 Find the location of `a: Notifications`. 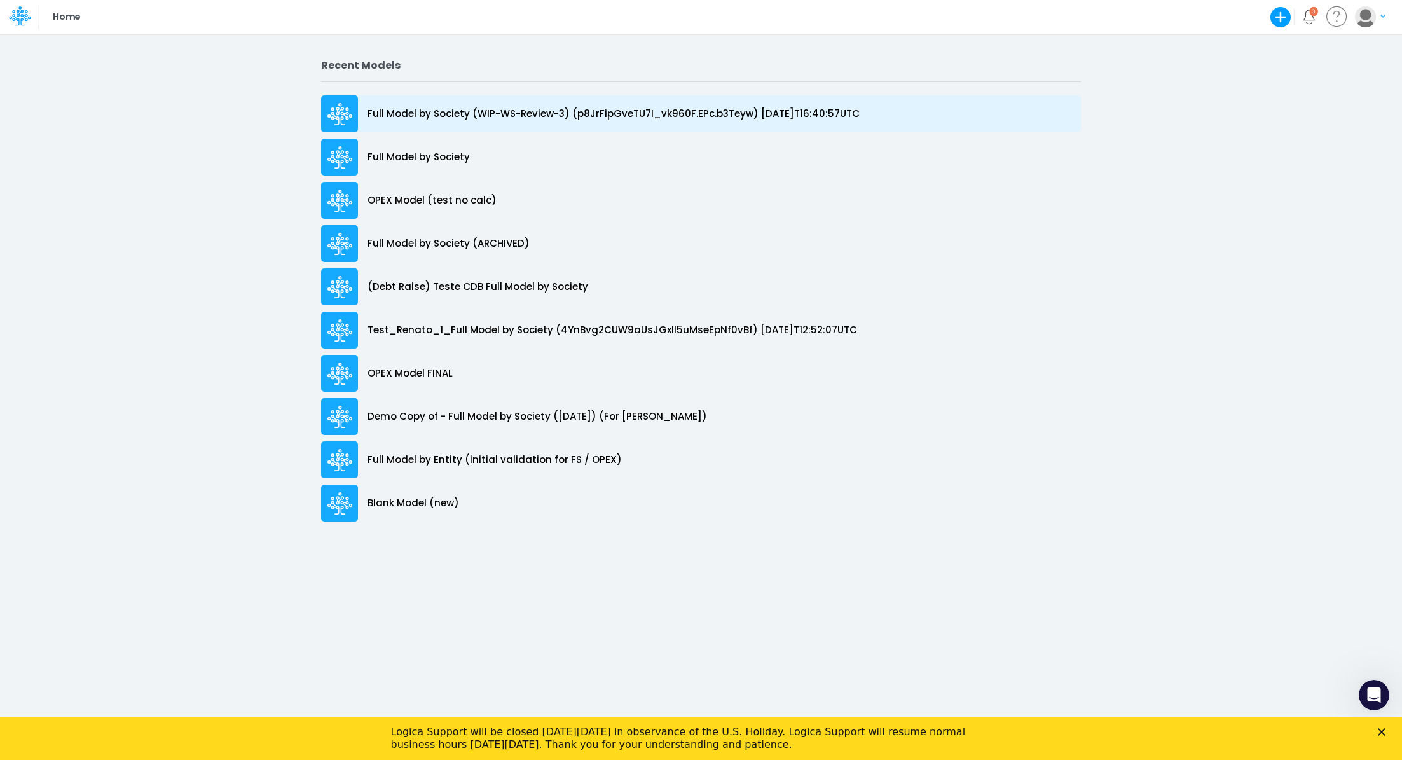

a: Notifications is located at coordinates (1309, 17).